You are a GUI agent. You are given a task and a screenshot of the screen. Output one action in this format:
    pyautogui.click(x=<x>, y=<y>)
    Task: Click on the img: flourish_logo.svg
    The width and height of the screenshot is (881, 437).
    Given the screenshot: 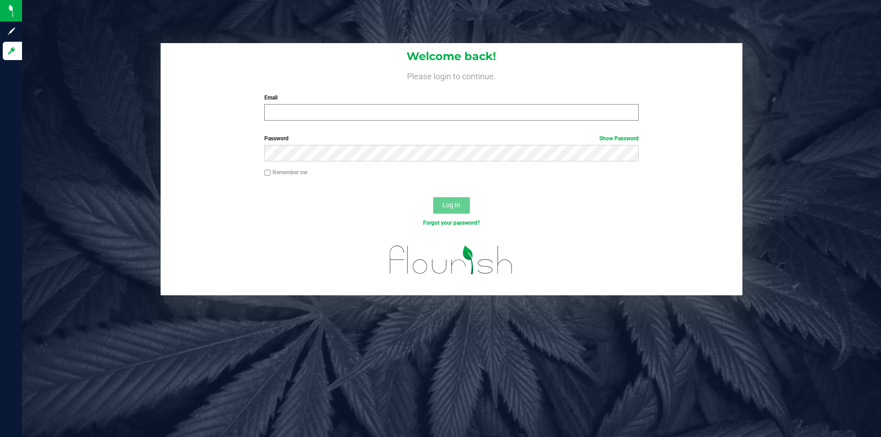 What is the action you would take?
    pyautogui.click(x=451, y=260)
    